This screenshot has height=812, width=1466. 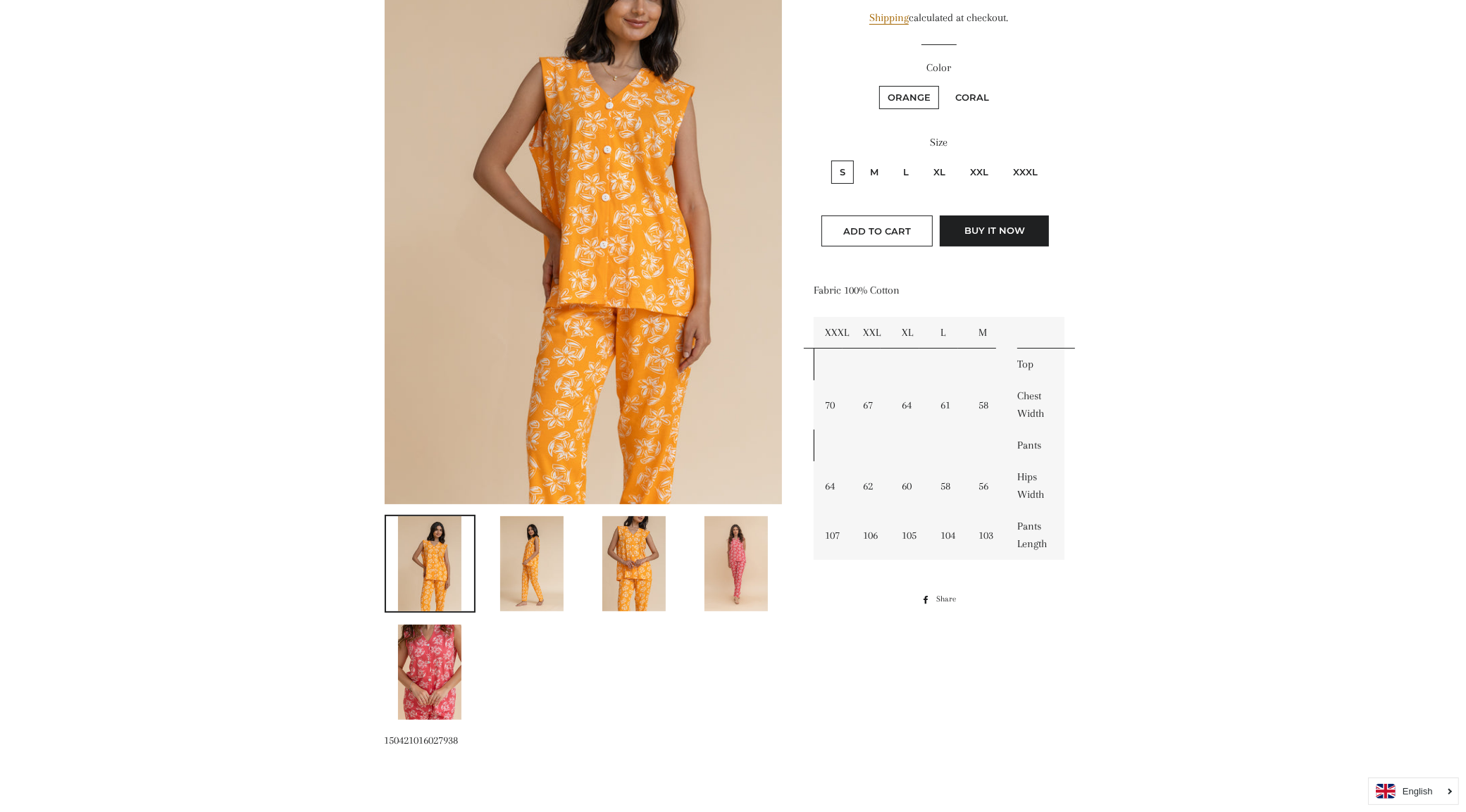 What do you see at coordinates (872, 486) in the screenshot?
I see `td: 62` at bounding box center [872, 486].